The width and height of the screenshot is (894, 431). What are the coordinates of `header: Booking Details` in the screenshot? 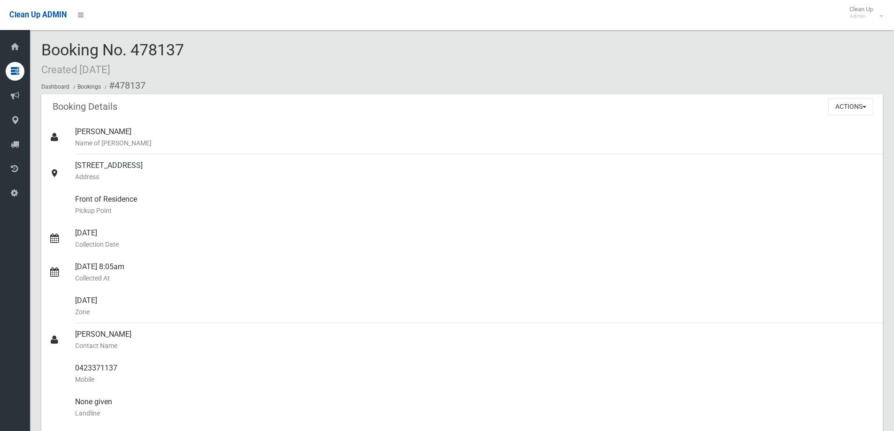 It's located at (85, 107).